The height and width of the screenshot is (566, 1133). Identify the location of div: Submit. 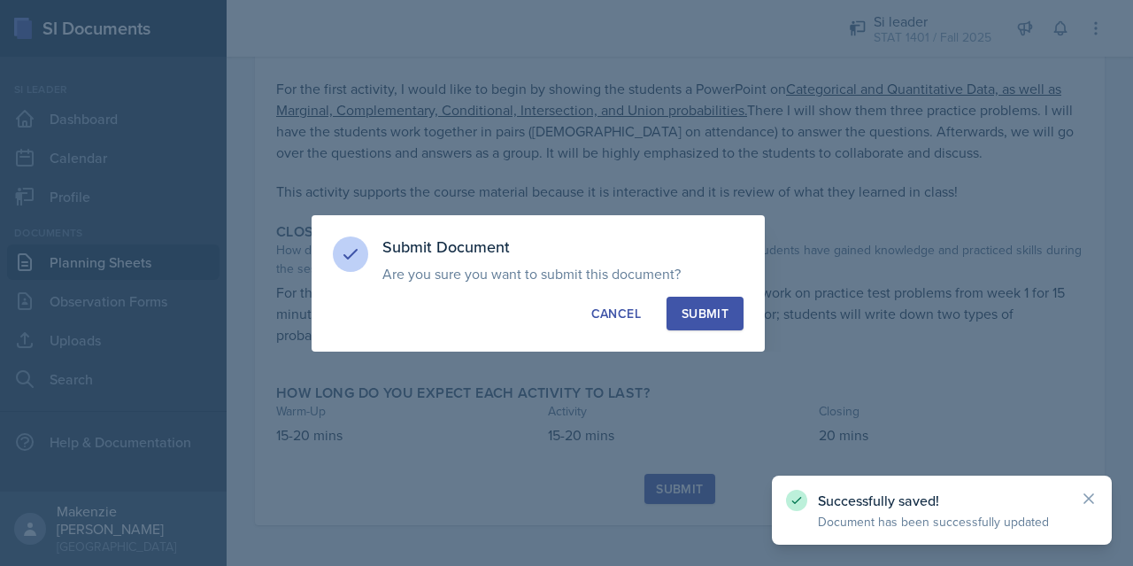
(704, 313).